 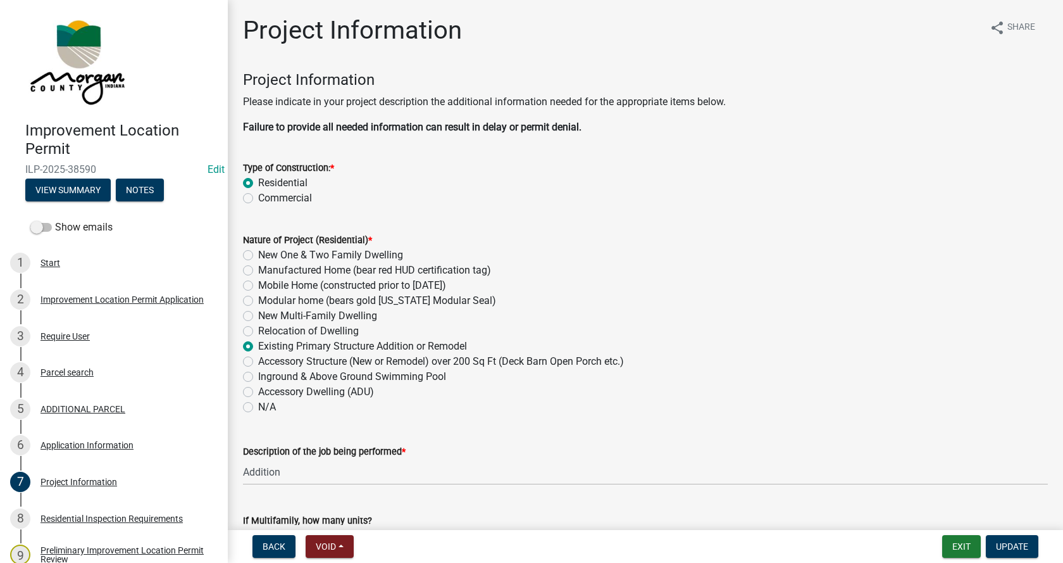 I want to click on div: 5, so click(x=20, y=409).